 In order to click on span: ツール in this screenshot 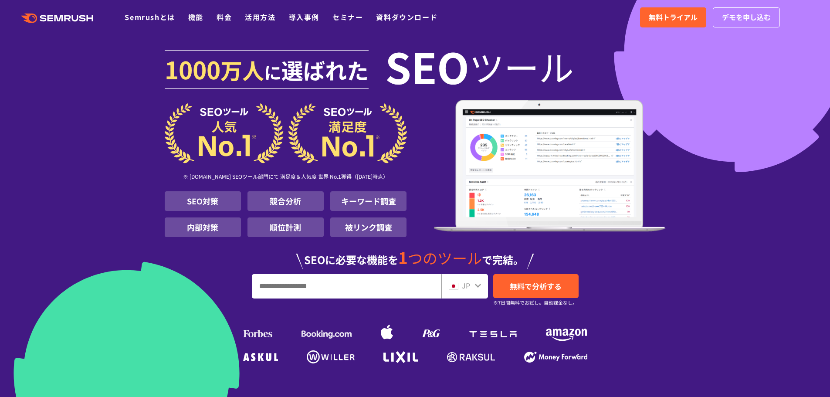, I will do `click(521, 66)`.